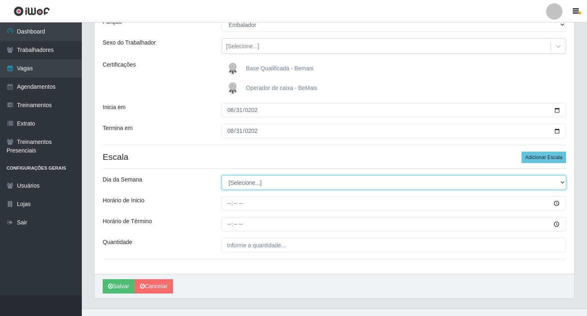 The height and width of the screenshot is (316, 587). What do you see at coordinates (235, 69) in the screenshot?
I see `img: Base Qualificada - Bemais` at bounding box center [235, 69].